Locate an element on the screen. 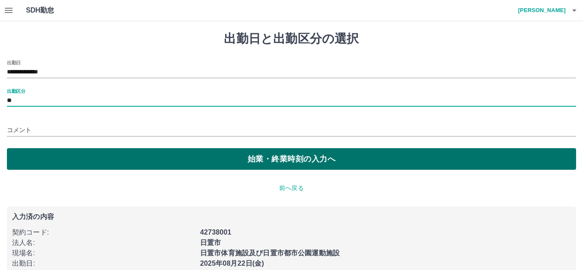 The width and height of the screenshot is (583, 270). p: 出勤日 : is located at coordinates (103, 264).